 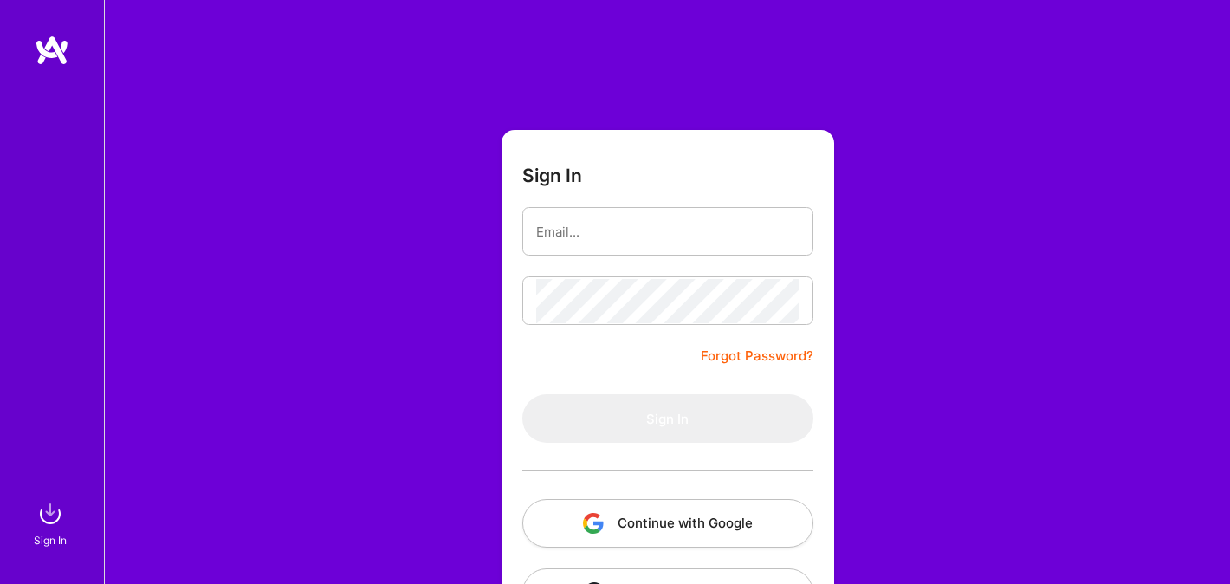 What do you see at coordinates (50, 514) in the screenshot?
I see `img: sign in` at bounding box center [50, 514].